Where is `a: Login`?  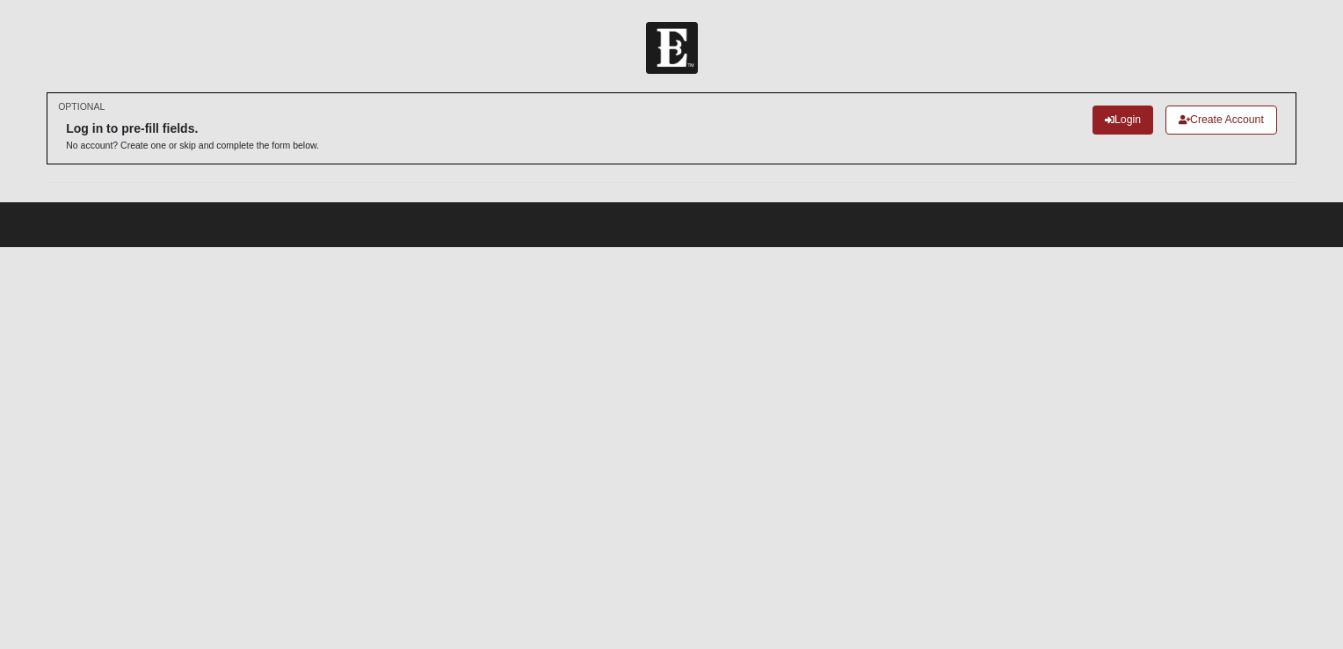
a: Login is located at coordinates (1123, 120).